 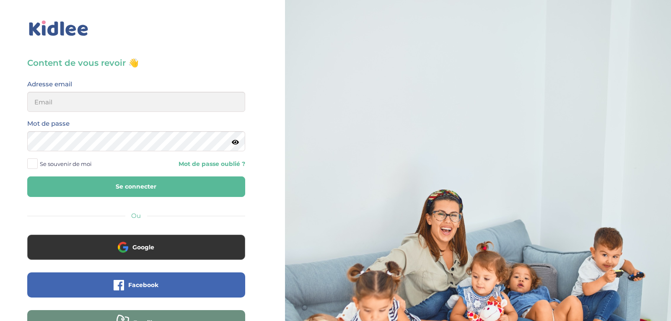 I want to click on button: Se connecter, so click(x=136, y=187).